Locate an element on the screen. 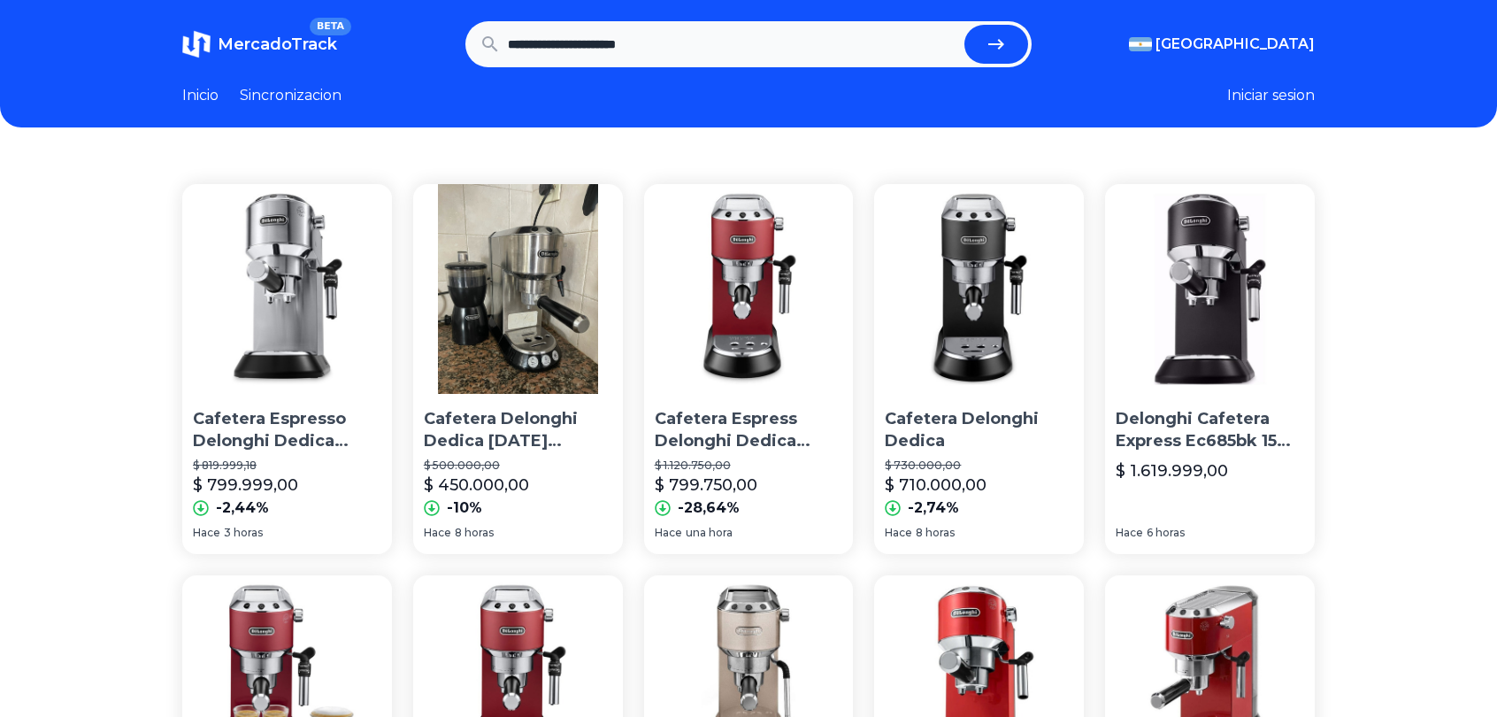 This screenshot has height=717, width=1497. span: MercadoTrack is located at coordinates (277, 44).